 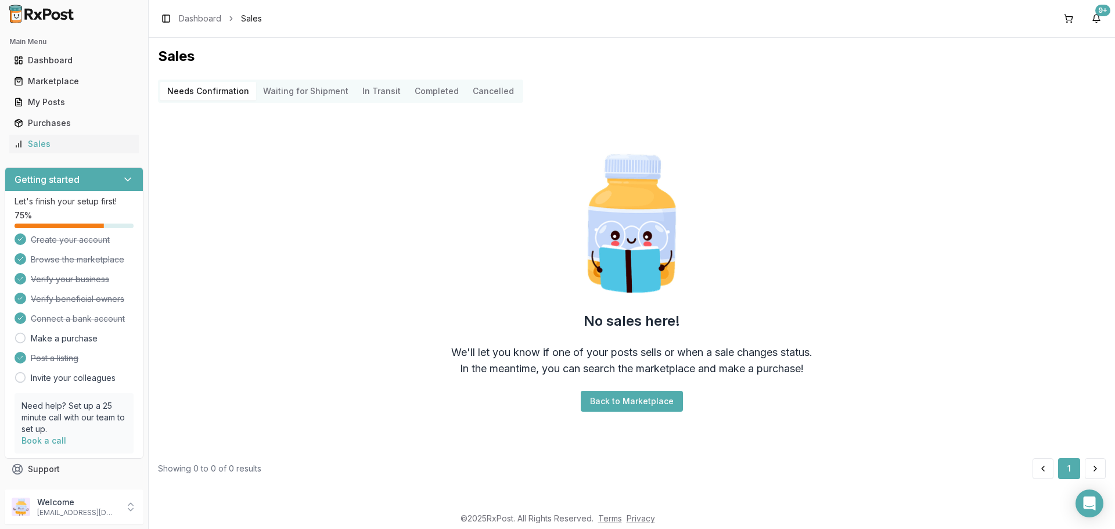 What do you see at coordinates (382, 91) in the screenshot?
I see `button: In Transit` at bounding box center [382, 91].